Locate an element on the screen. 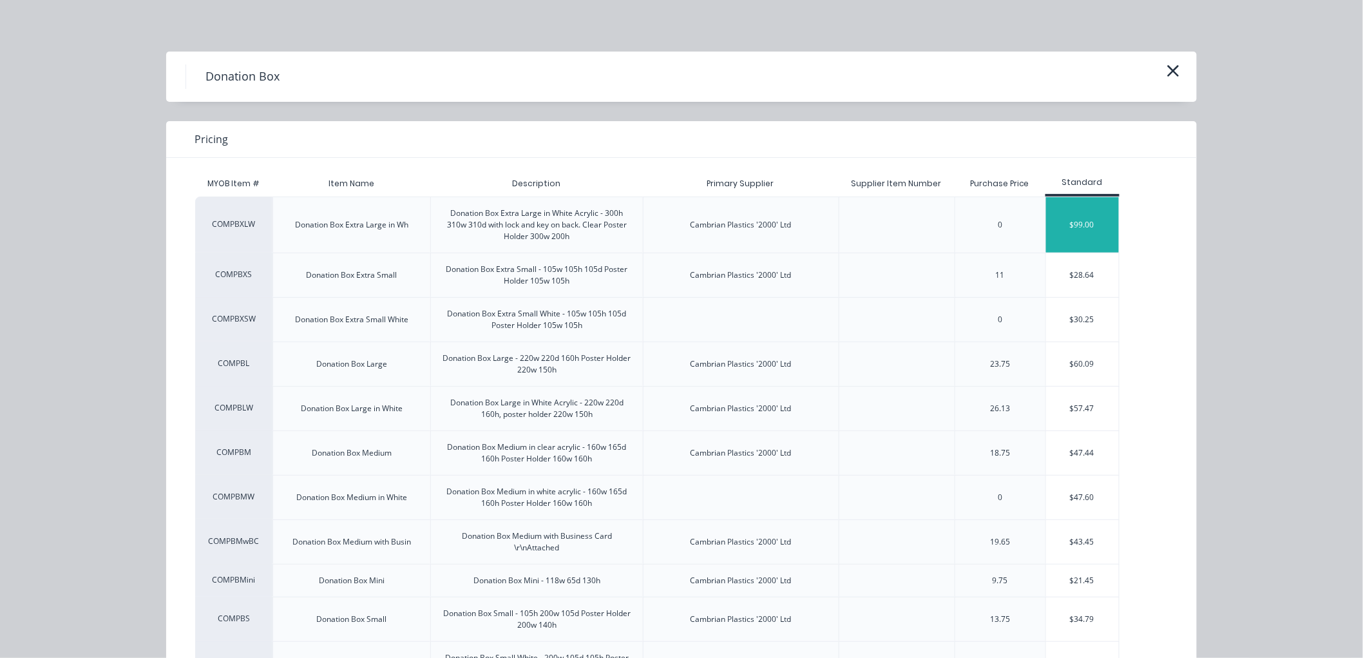 This screenshot has width=1363, height=658. div: Donation Box Large - 220w 220d 160h Poster Holder 220w 150h is located at coordinates (537, 364).